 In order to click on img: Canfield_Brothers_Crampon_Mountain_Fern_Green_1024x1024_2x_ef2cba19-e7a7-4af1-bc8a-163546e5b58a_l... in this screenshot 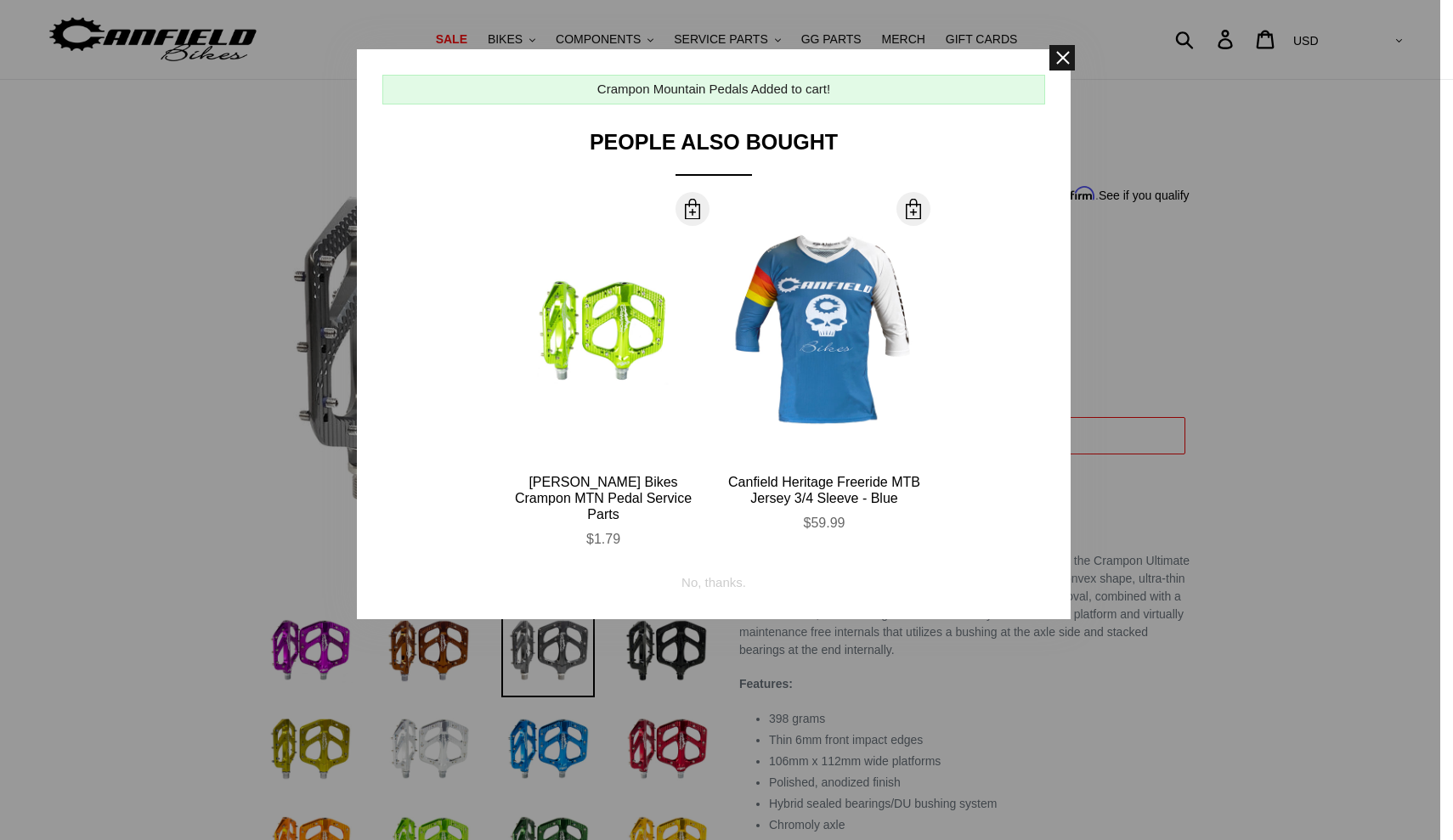, I will do `click(604, 330)`.